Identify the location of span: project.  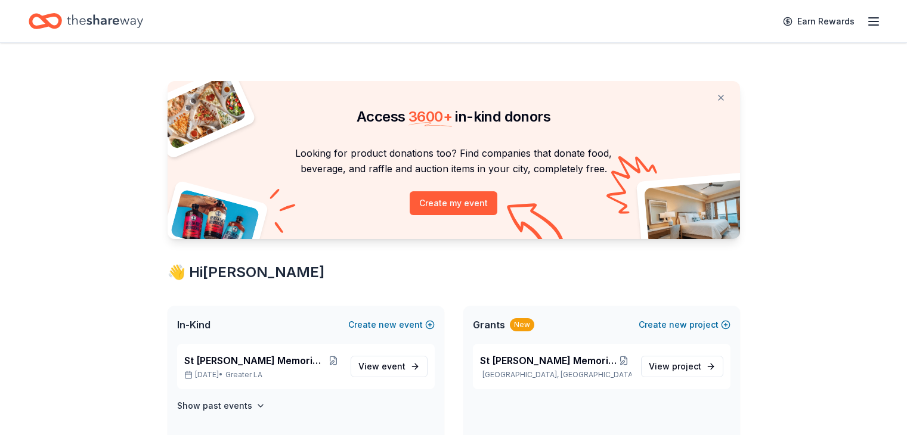
(686, 366).